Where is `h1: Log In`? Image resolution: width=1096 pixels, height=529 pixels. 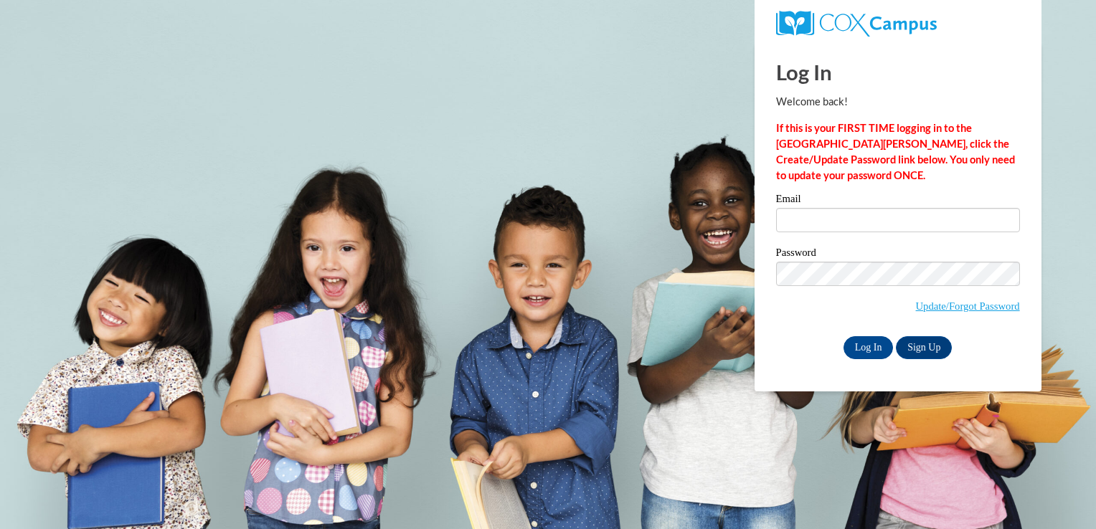 h1: Log In is located at coordinates (898, 72).